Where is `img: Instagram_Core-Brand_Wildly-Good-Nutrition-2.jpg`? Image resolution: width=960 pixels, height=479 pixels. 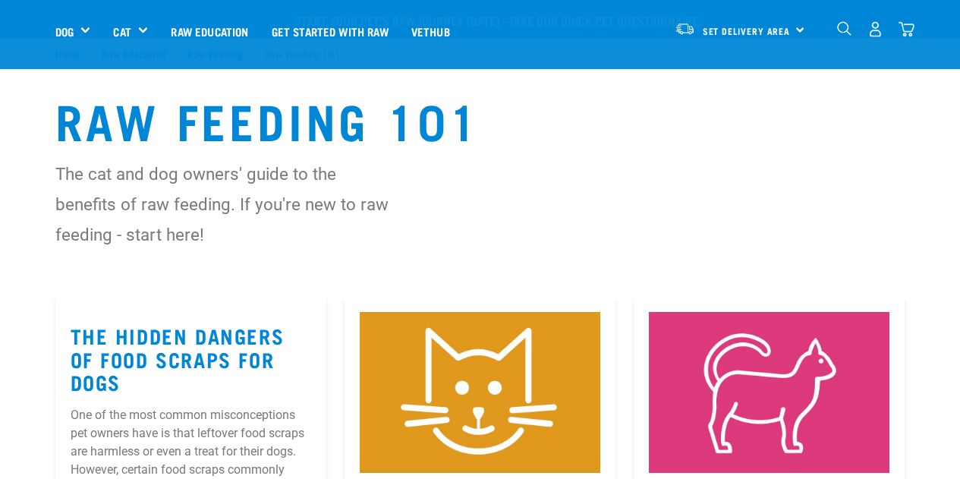 img: Instagram_Core-Brand_Wildly-Good-Nutrition-2.jpg is located at coordinates (479, 392).